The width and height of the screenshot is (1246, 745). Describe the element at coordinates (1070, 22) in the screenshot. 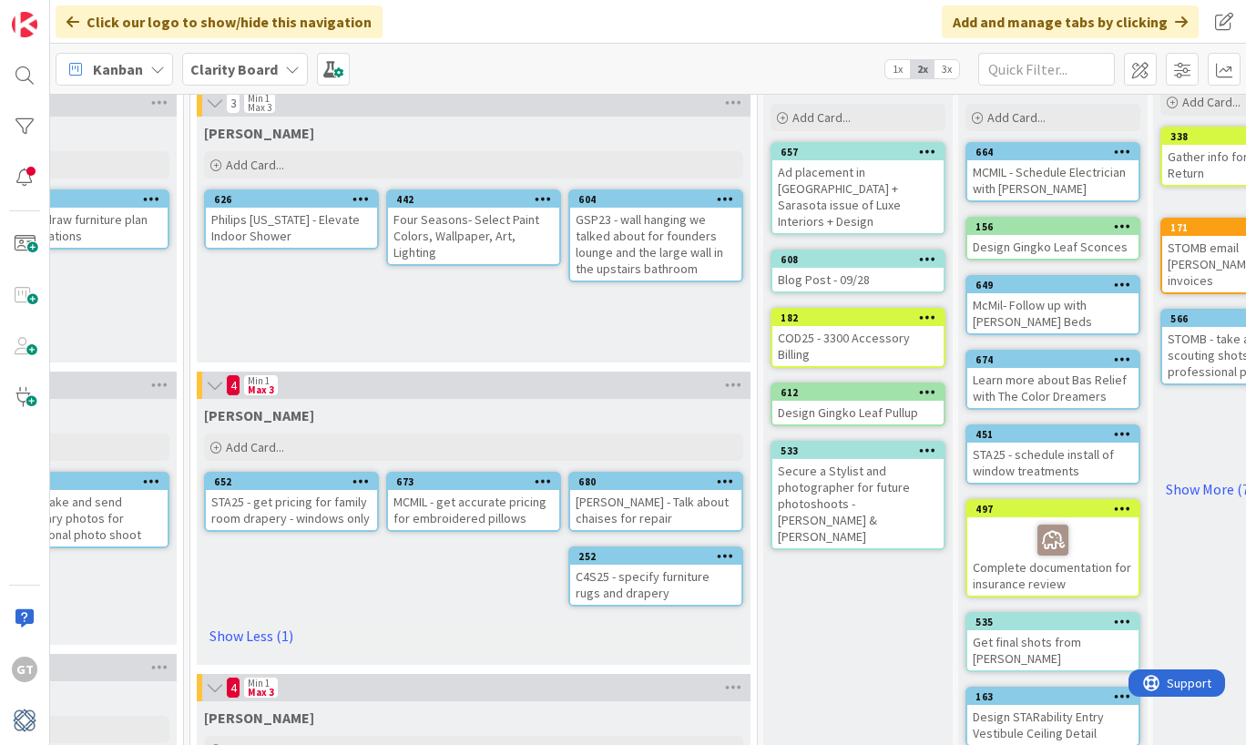

I see `div: Add and manage tabs by clicking` at that location.